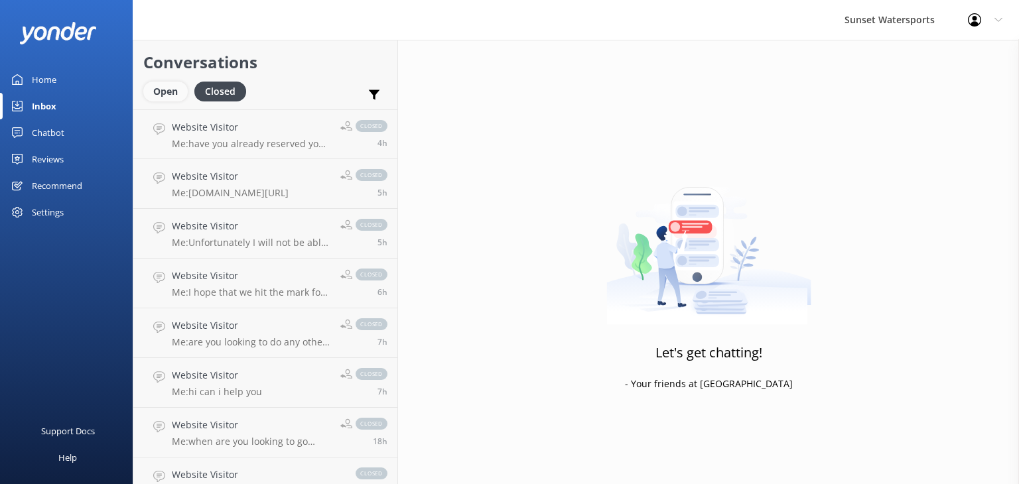 This screenshot has height=484, width=1019. I want to click on span: 08:39am 15-Aug-2025 (UTC -05:00) America/Cancun, so click(382, 292).